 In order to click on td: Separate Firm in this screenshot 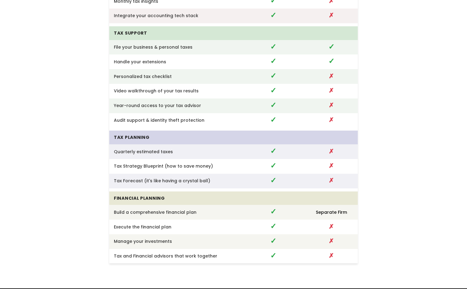, I will do `click(331, 212)`.